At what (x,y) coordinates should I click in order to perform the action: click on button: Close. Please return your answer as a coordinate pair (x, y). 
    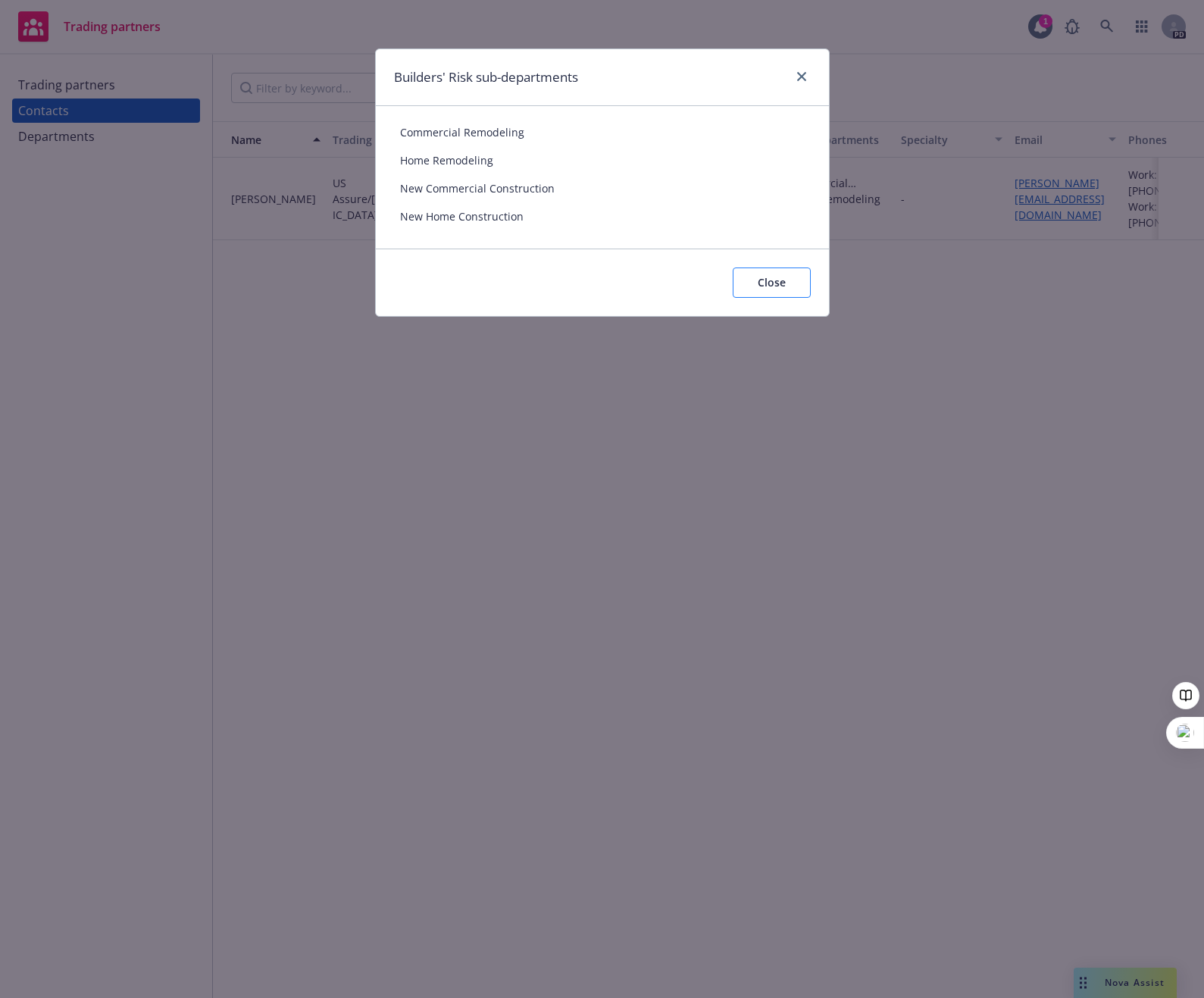
    Looking at the image, I should click on (771, 283).